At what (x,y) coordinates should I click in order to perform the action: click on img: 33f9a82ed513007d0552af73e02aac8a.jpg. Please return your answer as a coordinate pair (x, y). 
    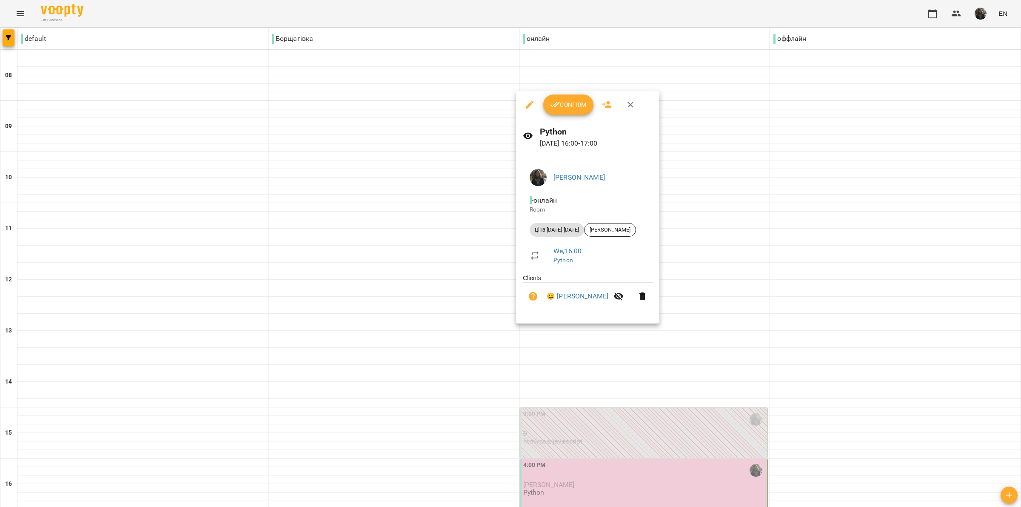
    Looking at the image, I should click on (538, 177).